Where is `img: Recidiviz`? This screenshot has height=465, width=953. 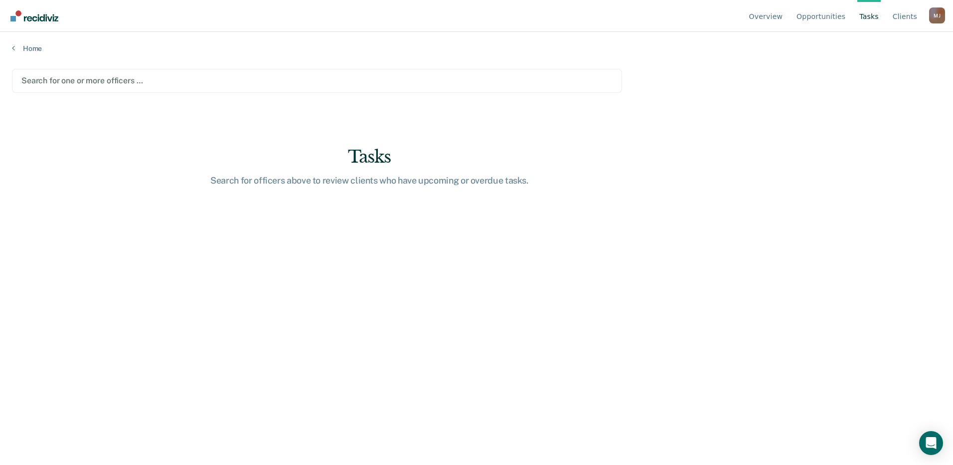
img: Recidiviz is located at coordinates (34, 16).